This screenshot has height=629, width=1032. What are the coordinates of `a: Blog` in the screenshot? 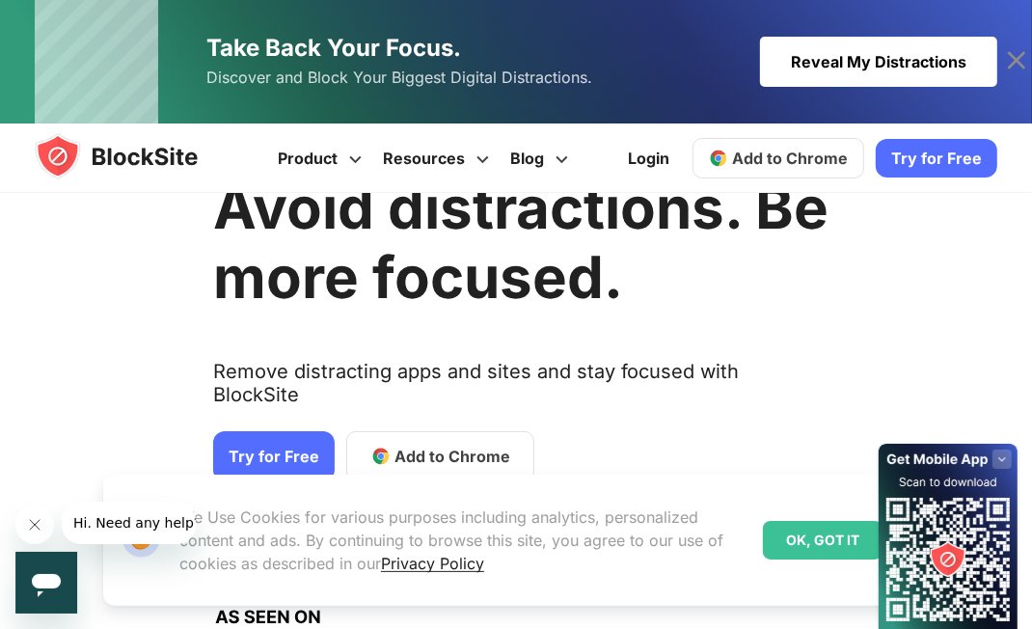 It's located at (542, 158).